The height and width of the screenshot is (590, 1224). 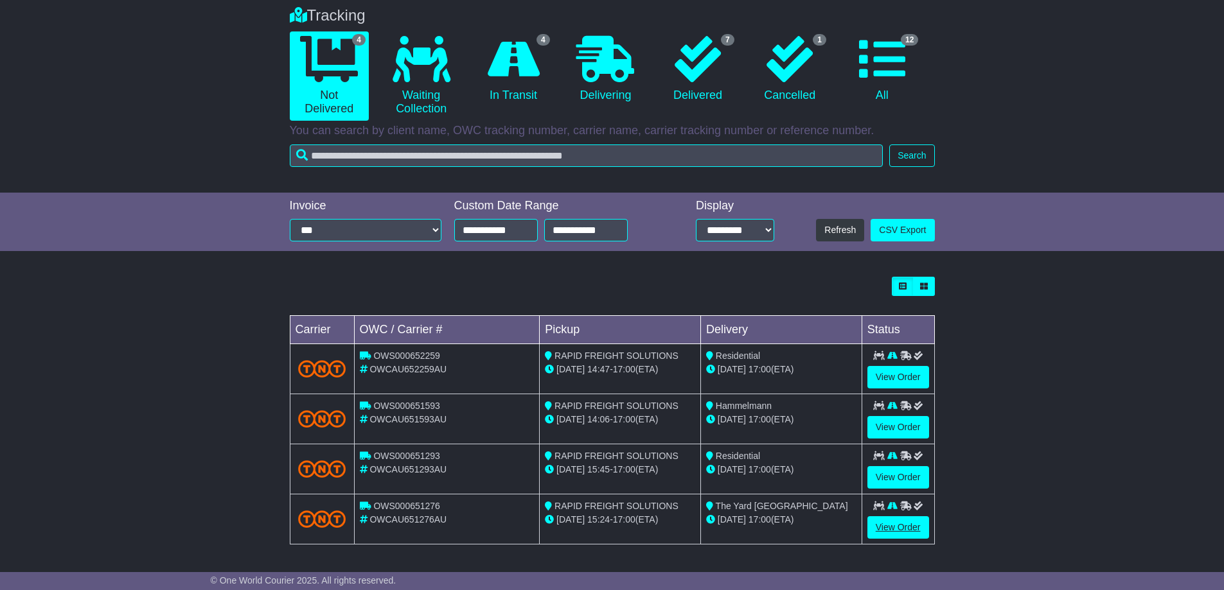 What do you see at coordinates (598, 369) in the screenshot?
I see `span: 14:47` at bounding box center [598, 369].